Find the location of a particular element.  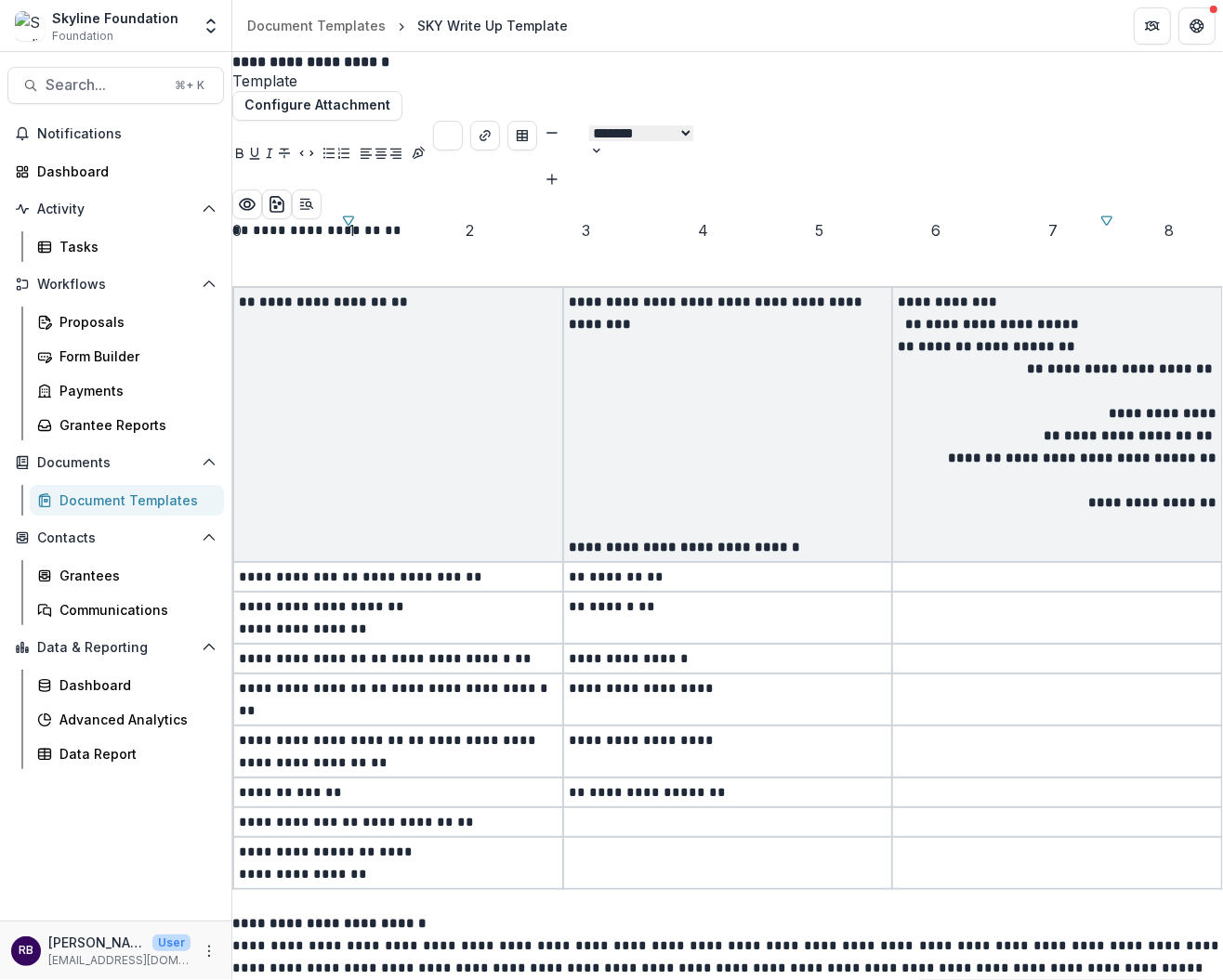

span: Foundation is located at coordinates (83, 36).